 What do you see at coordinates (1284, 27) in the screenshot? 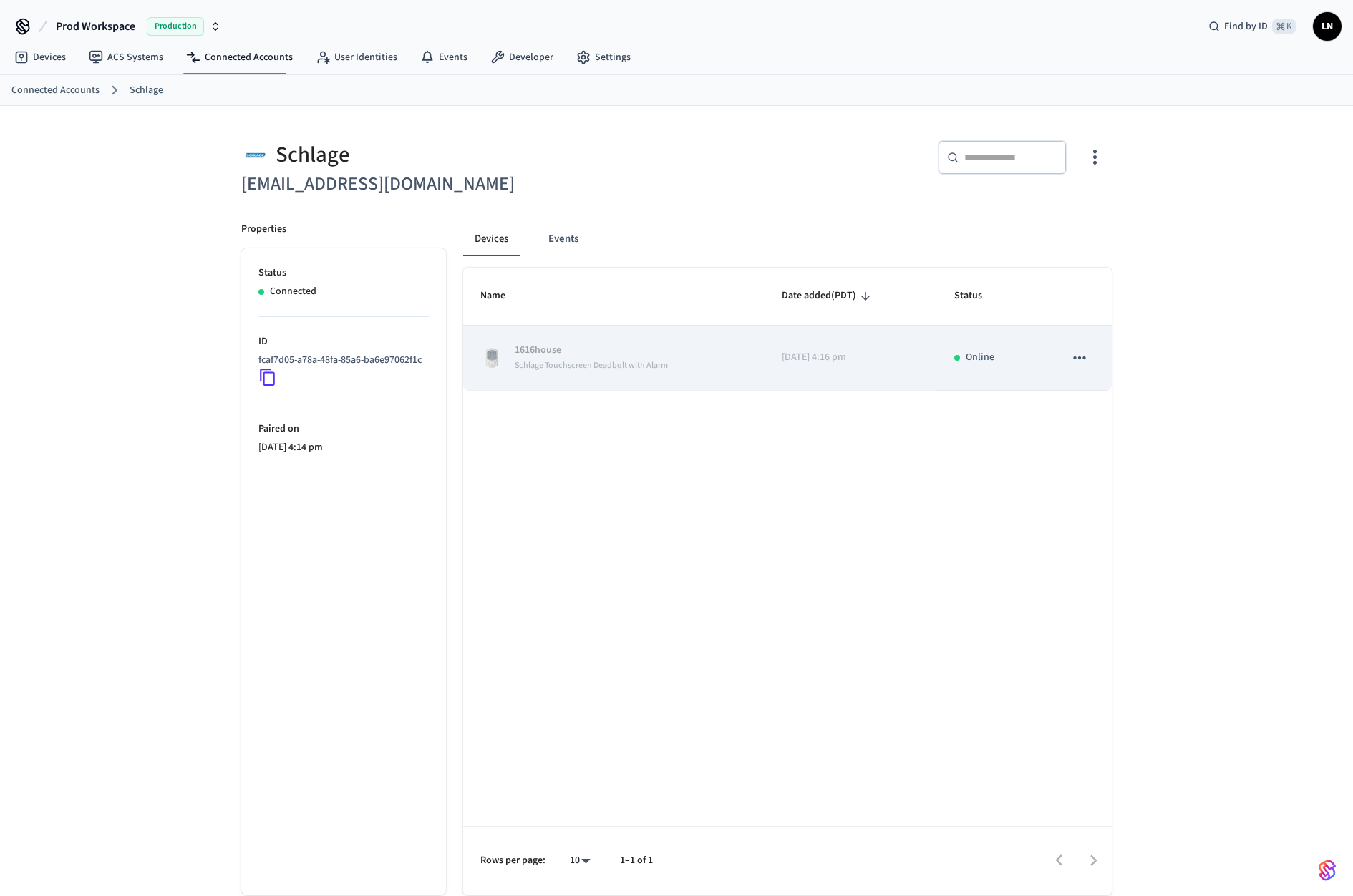
I see `span: ⌘ K` at bounding box center [1284, 27].